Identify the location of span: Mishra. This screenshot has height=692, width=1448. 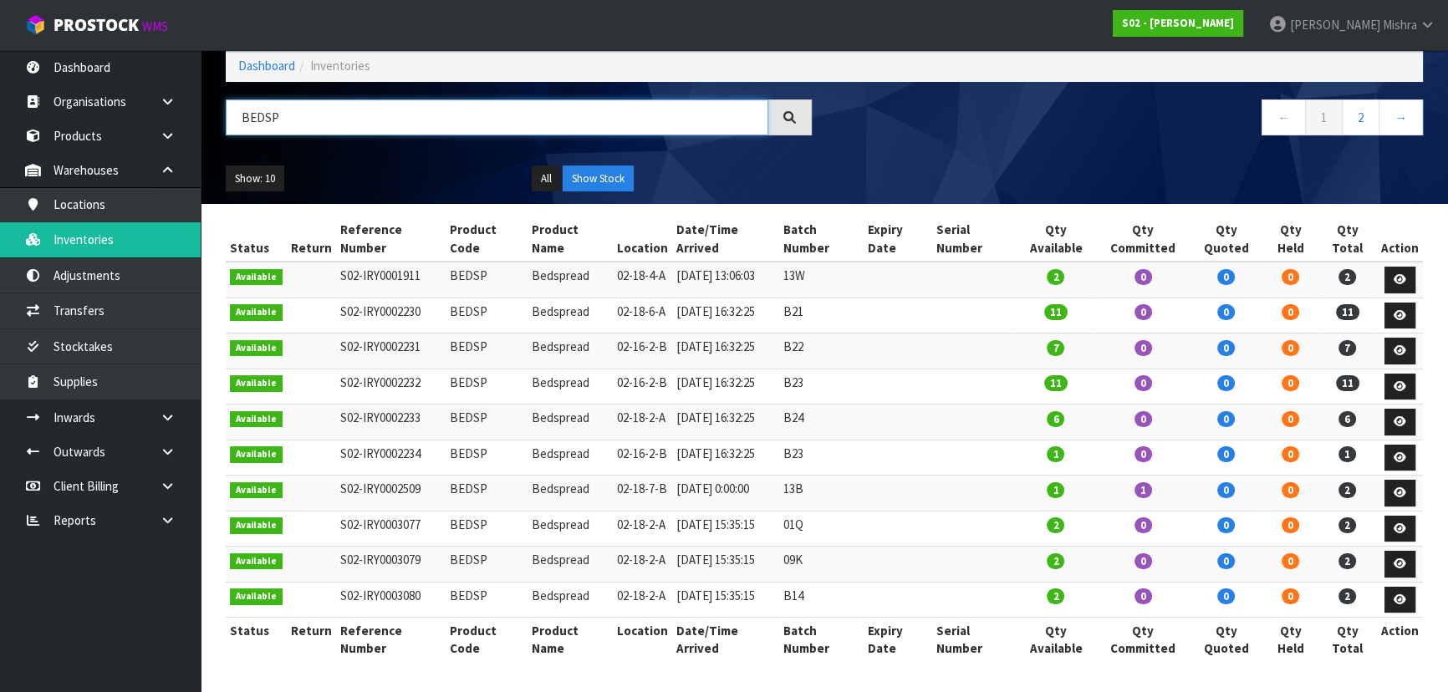
(1399, 24).